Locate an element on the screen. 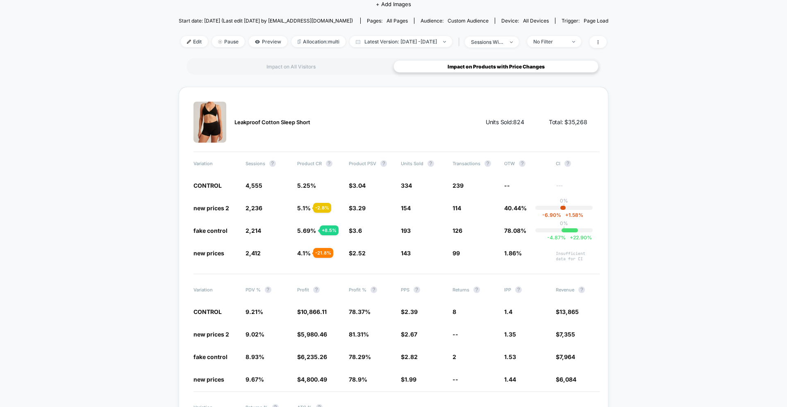 This screenshot has width=787, height=407. span: Profit % is located at coordinates (371, 290).